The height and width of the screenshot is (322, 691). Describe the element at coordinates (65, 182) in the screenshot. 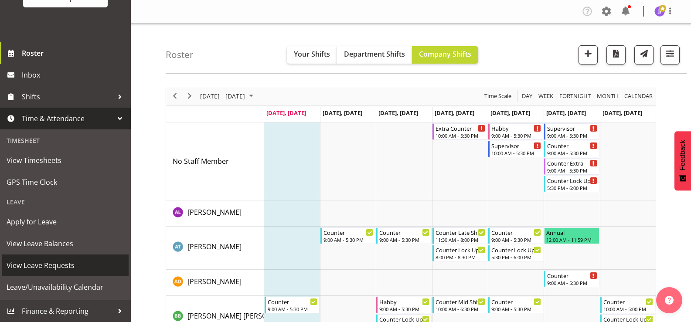

I see `span: GPS Time Clock` at that location.